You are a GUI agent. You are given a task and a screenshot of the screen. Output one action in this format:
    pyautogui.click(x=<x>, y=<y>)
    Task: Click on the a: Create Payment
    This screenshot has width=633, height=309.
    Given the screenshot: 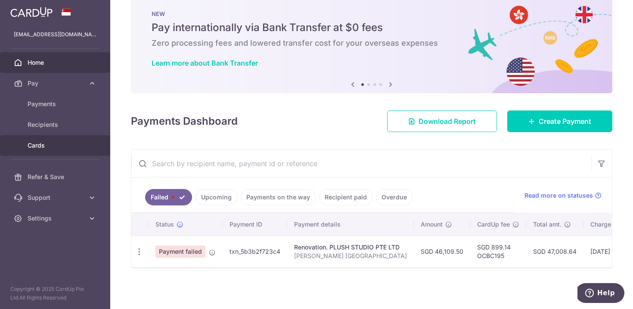 What is the action you would take?
    pyautogui.click(x=560, y=121)
    